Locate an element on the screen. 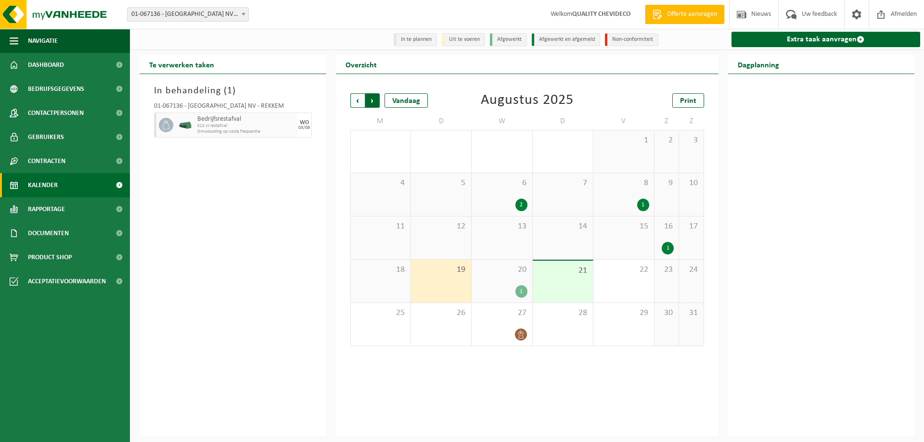 The image size is (924, 442). span: 19 is located at coordinates (441, 270).